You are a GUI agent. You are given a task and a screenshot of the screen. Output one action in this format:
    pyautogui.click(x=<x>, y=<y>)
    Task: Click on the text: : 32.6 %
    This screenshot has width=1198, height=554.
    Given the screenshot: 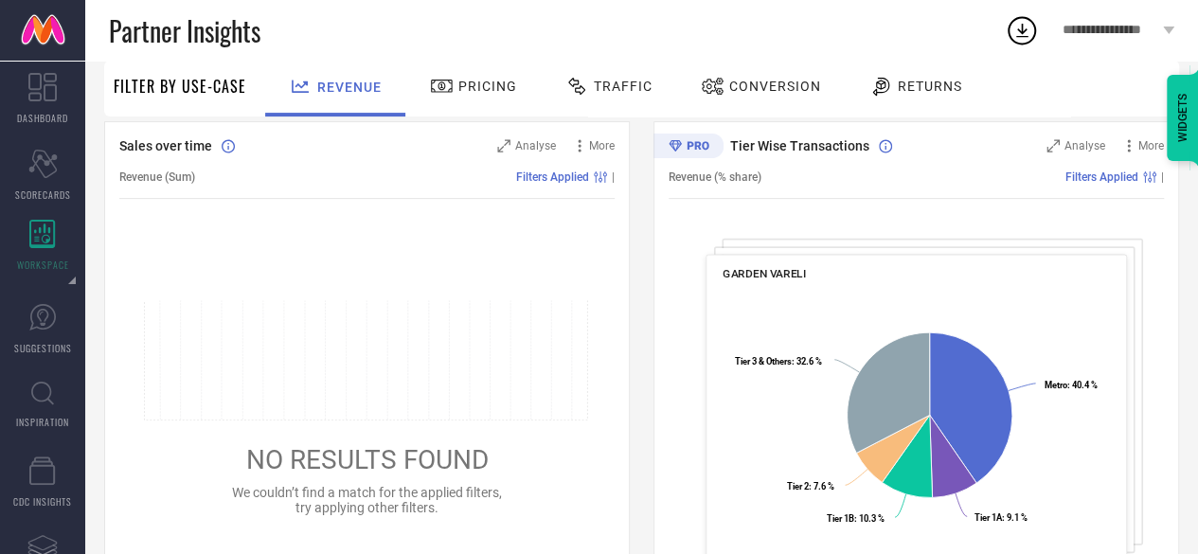 What is the action you would take?
    pyautogui.click(x=779, y=361)
    